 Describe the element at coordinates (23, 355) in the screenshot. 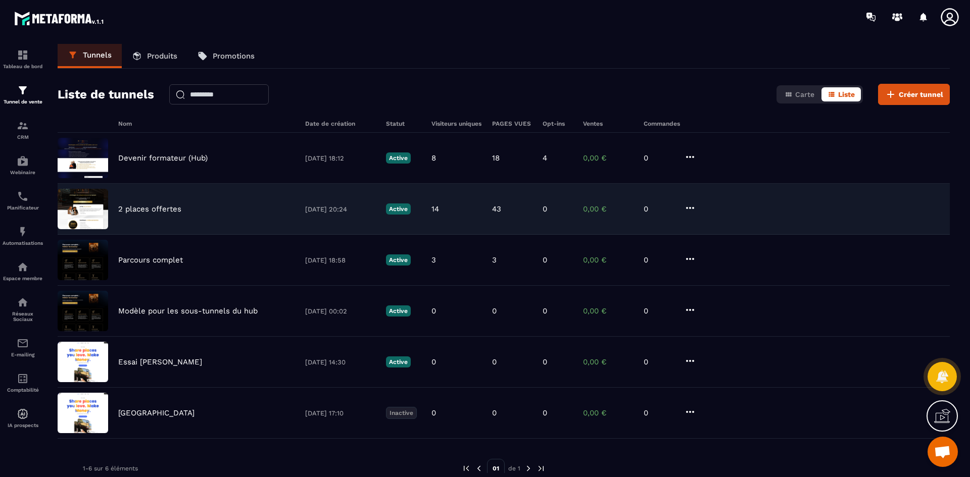

I see `p: E-mailing` at that location.